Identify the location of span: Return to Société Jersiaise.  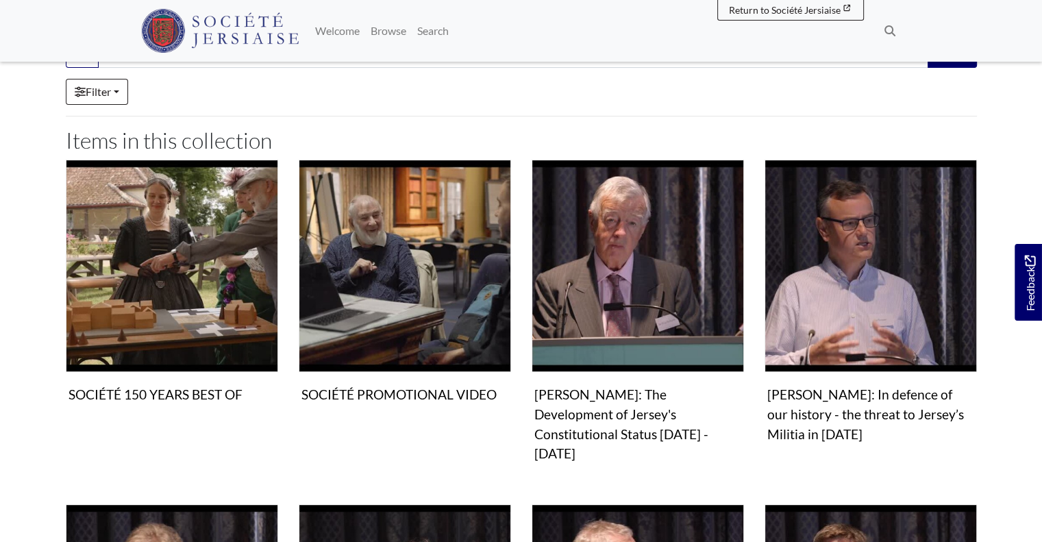
(784, 10).